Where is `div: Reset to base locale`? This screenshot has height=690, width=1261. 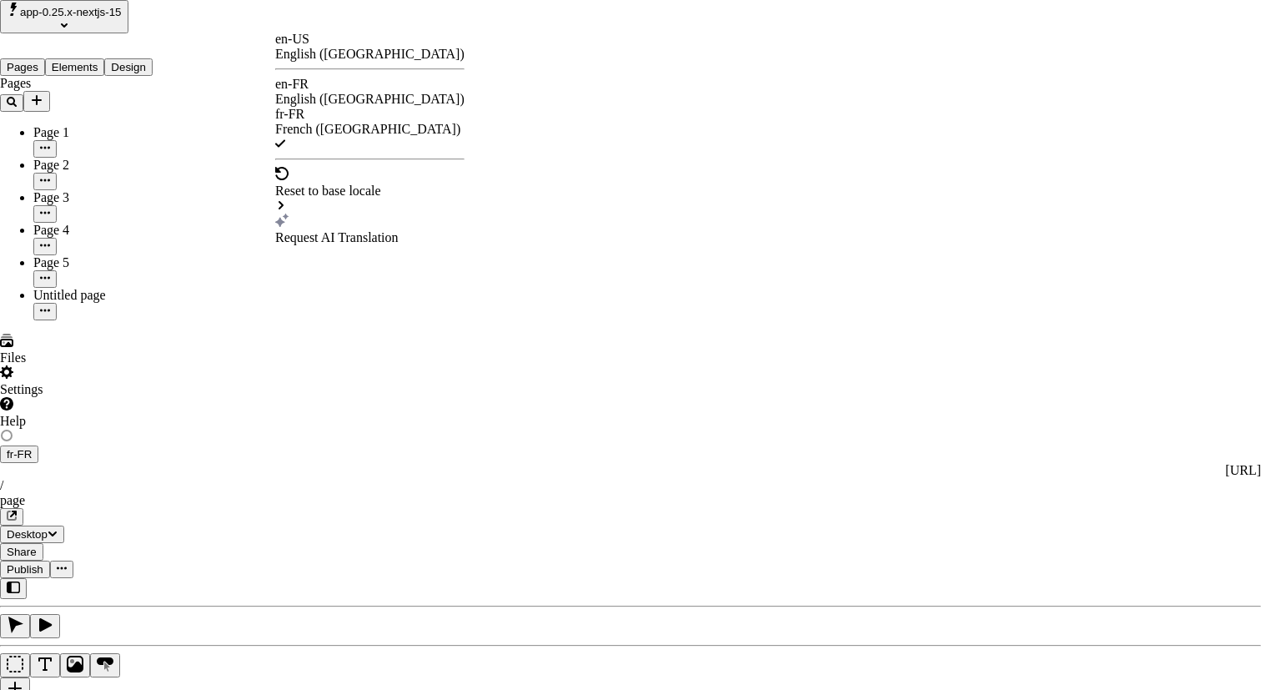
div: Reset to base locale is located at coordinates (369, 191).